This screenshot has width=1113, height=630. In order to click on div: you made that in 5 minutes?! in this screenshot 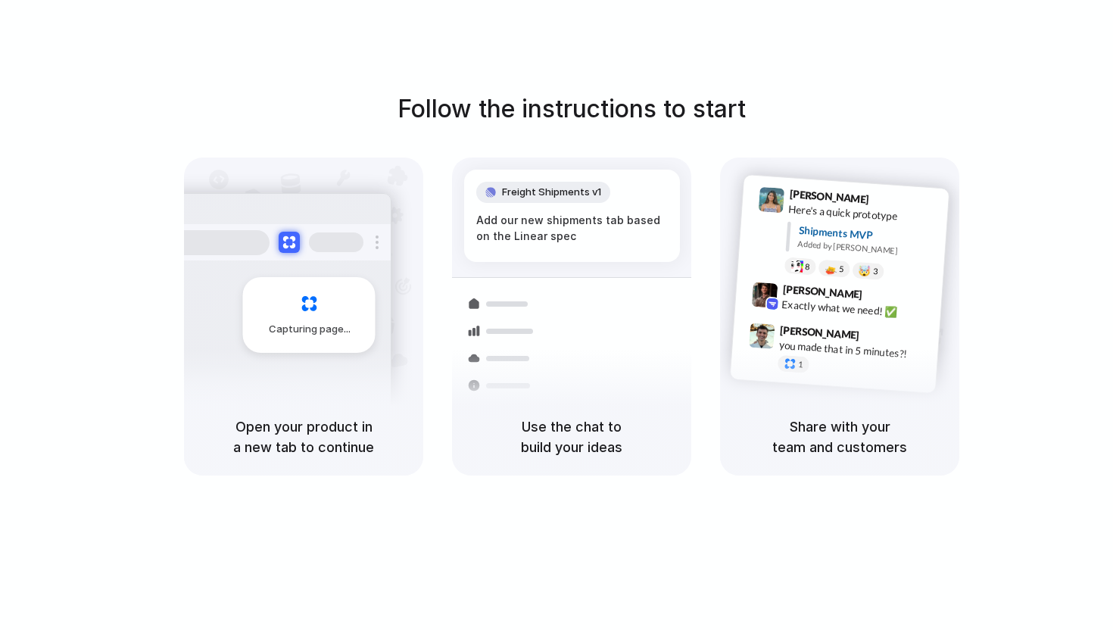, I will do `click(854, 351)`.